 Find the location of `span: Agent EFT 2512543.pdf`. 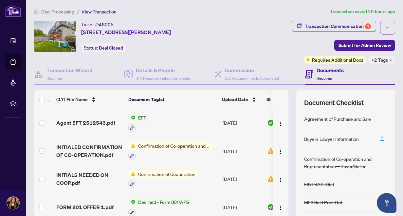

span: Agent EFT 2512543.pdf is located at coordinates (86, 123).